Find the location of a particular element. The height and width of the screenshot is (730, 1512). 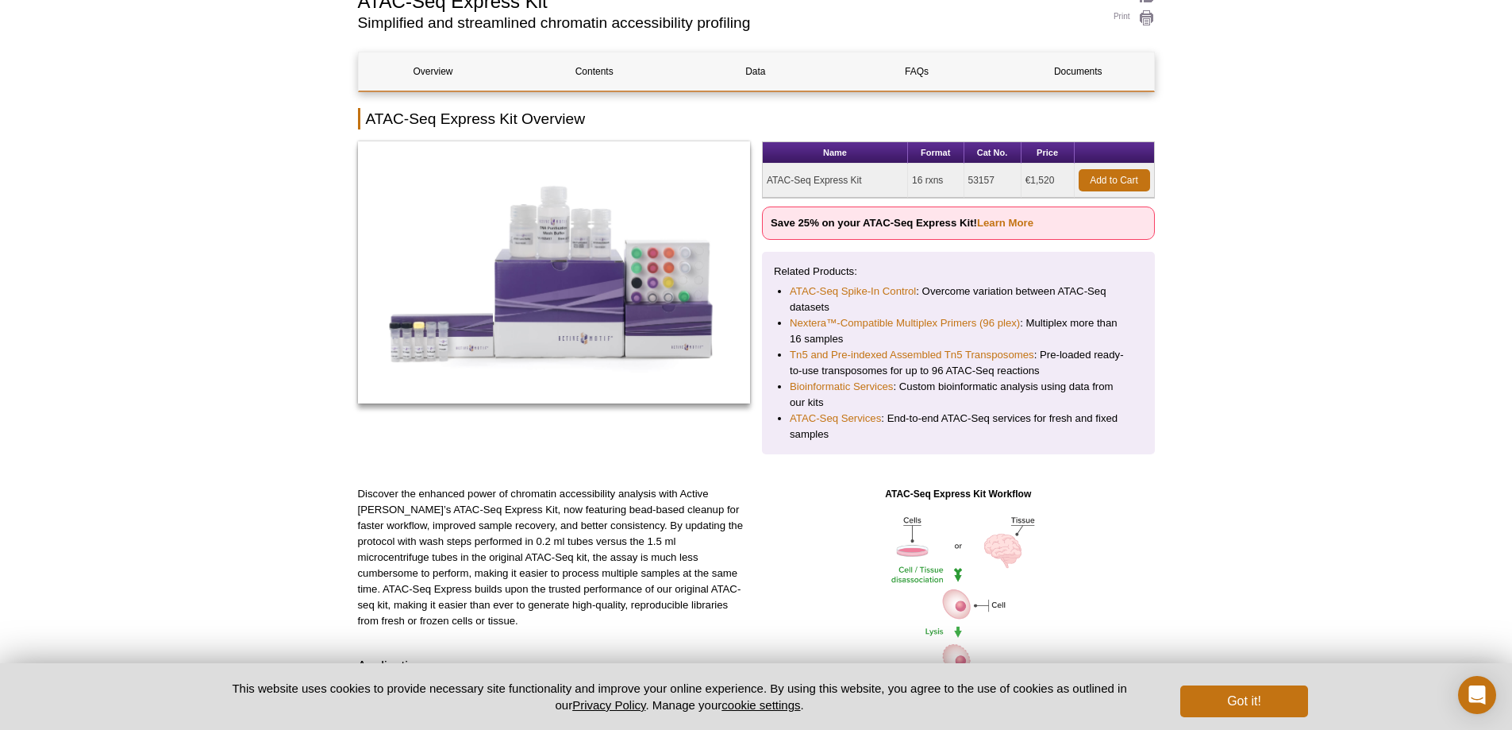

img: ATAC-Seq Express Kit is located at coordinates (554, 272).